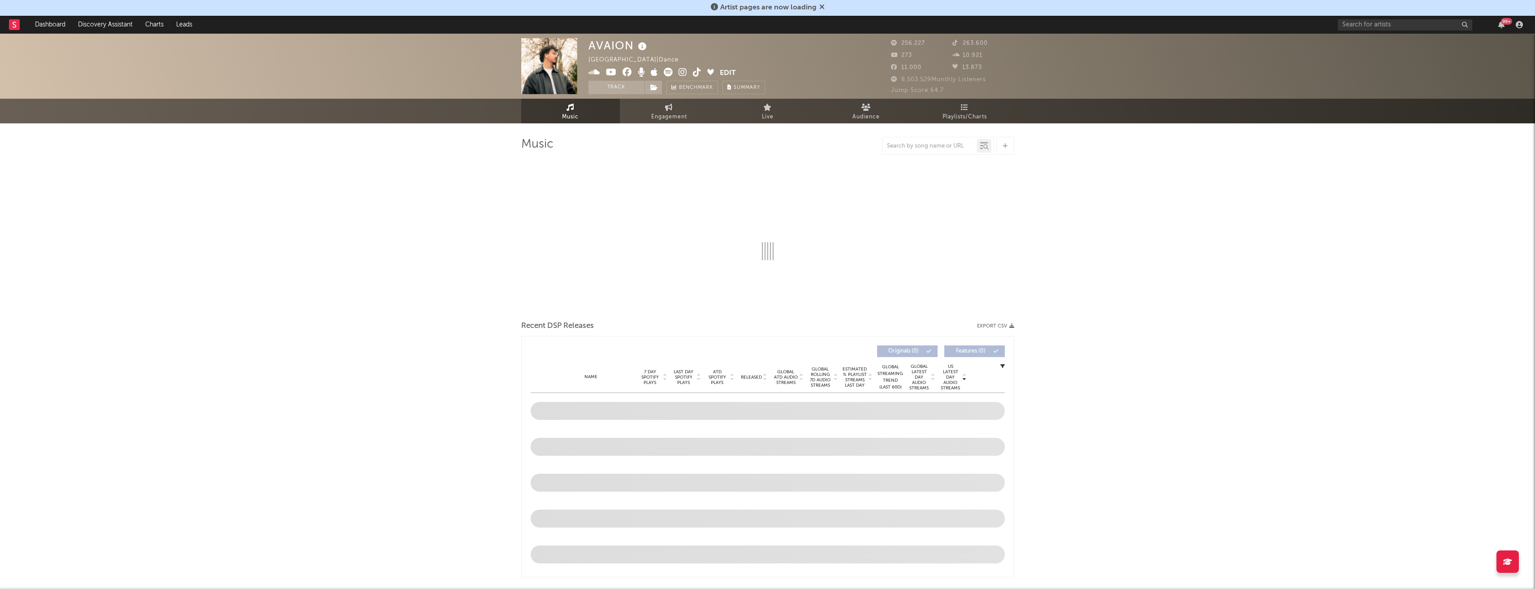 The width and height of the screenshot is (1535, 589). What do you see at coordinates (570, 117) in the screenshot?
I see `span: Music` at bounding box center [570, 117].